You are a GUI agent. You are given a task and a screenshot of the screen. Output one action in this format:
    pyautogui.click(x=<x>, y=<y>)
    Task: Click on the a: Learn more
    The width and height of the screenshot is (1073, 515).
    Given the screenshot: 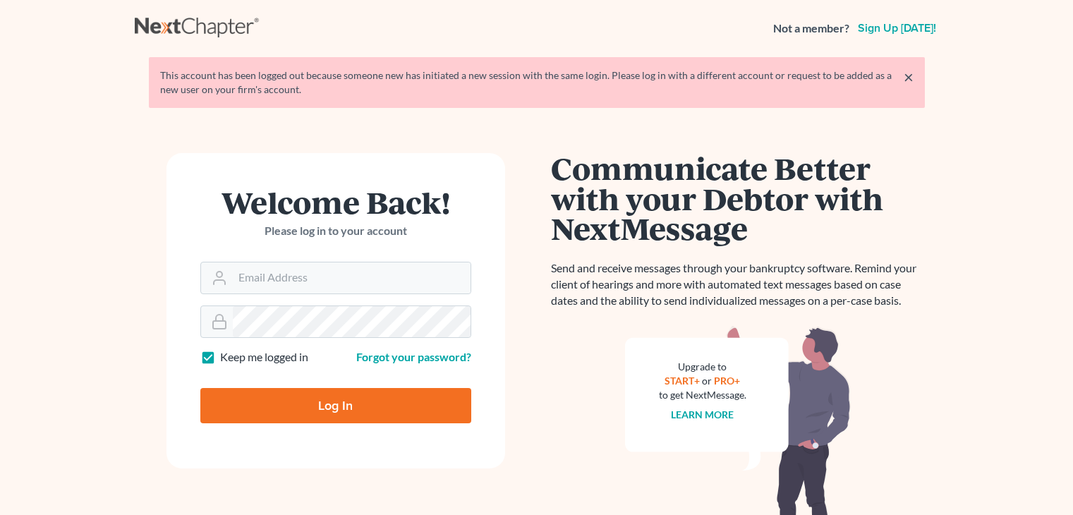 What is the action you would take?
    pyautogui.click(x=702, y=414)
    